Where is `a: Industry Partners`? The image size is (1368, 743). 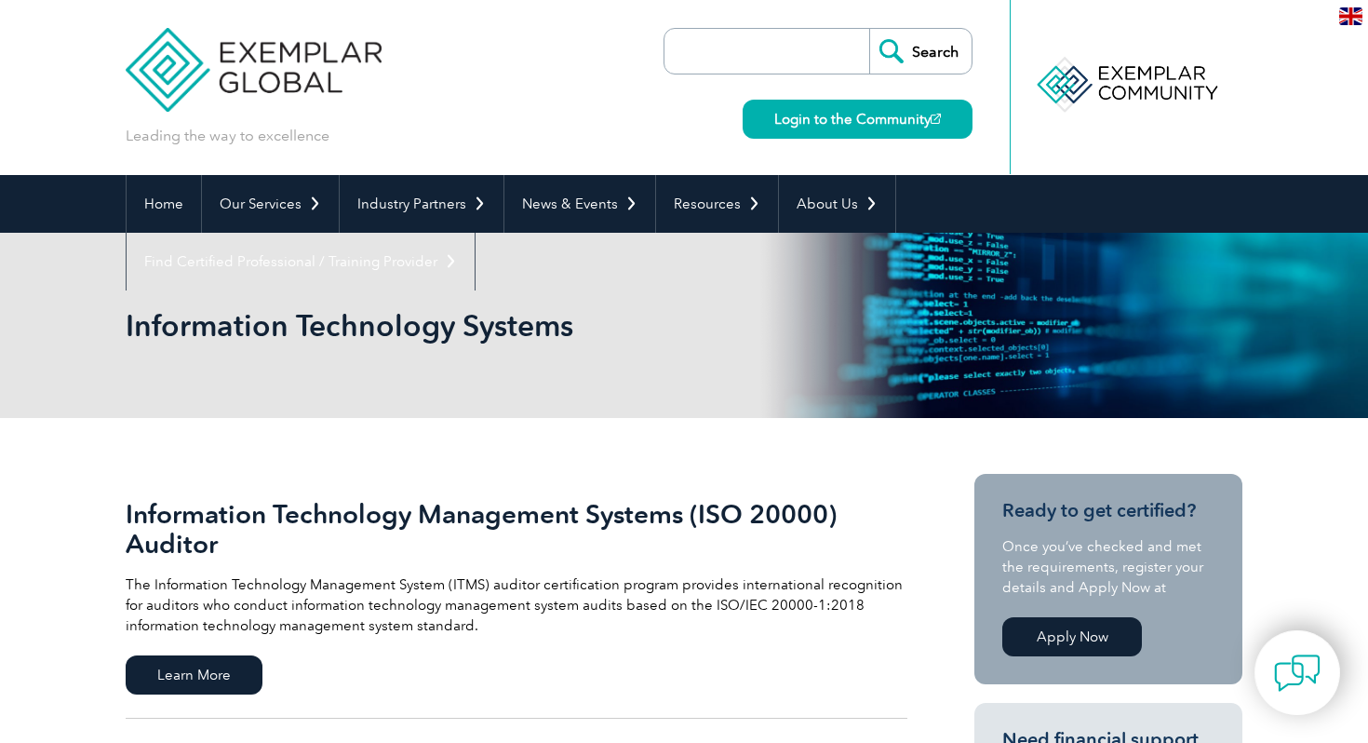 a: Industry Partners is located at coordinates (422, 204).